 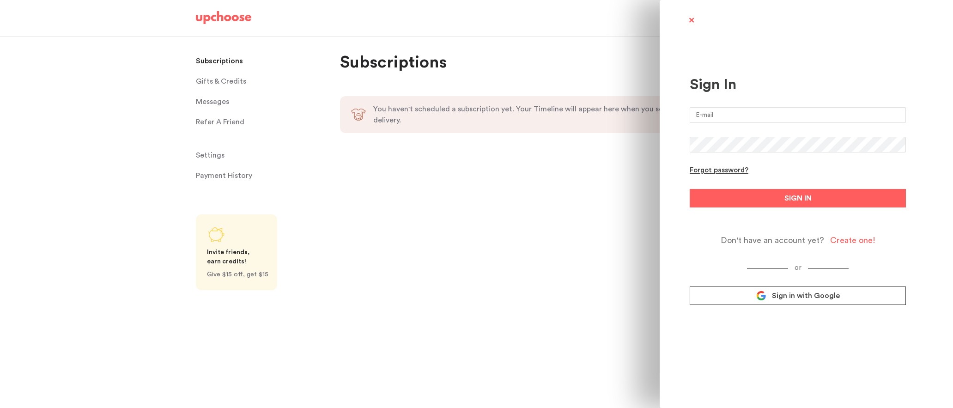 What do you see at coordinates (772, 240) in the screenshot?
I see `span: Don't have an account yet?` at bounding box center [772, 240].